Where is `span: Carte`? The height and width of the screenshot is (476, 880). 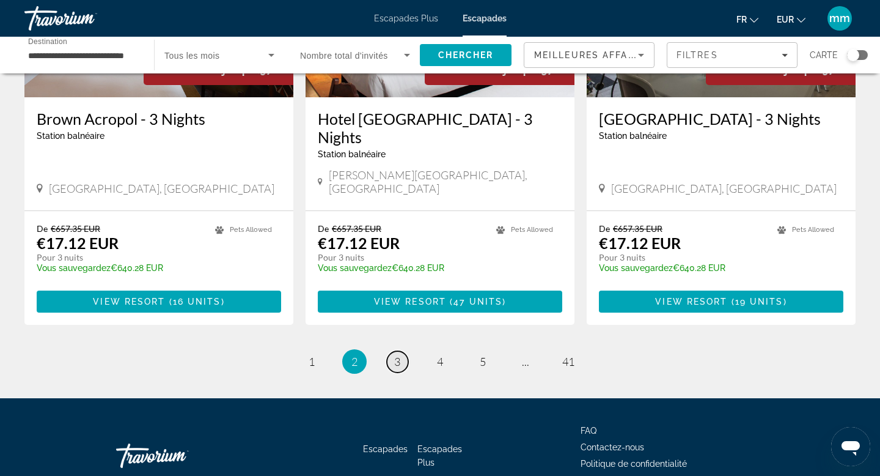
span: Carte is located at coordinates (824, 55).